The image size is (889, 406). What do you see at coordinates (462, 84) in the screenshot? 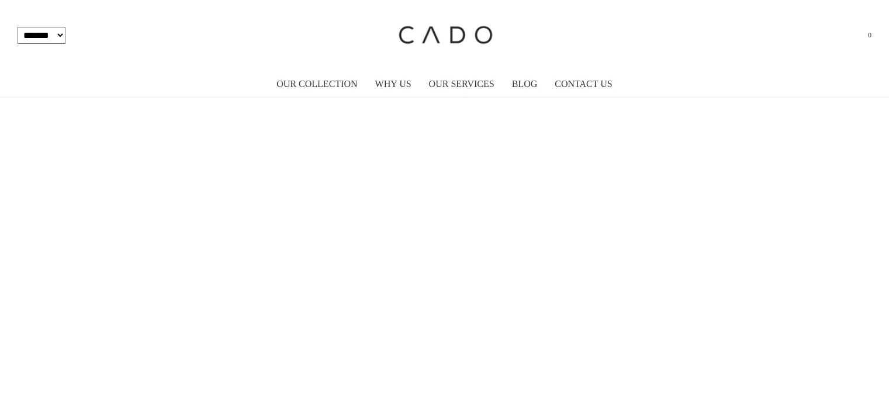
I see `a: OUR SERVICES` at bounding box center [462, 84].